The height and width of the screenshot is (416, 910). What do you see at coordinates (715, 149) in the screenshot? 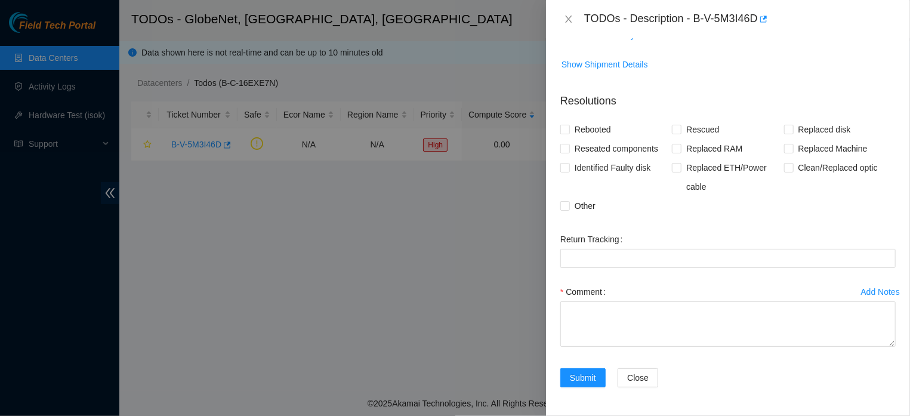
I see `span: Replaced RAM` at bounding box center [715, 149].